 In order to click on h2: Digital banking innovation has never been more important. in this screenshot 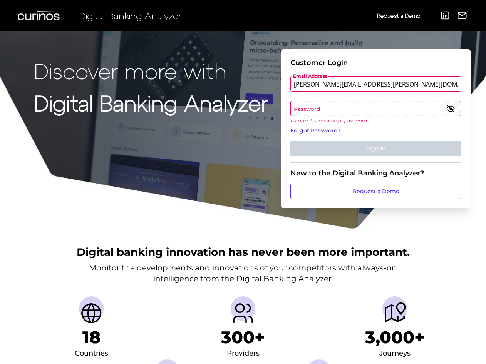, I will do `click(243, 252)`.